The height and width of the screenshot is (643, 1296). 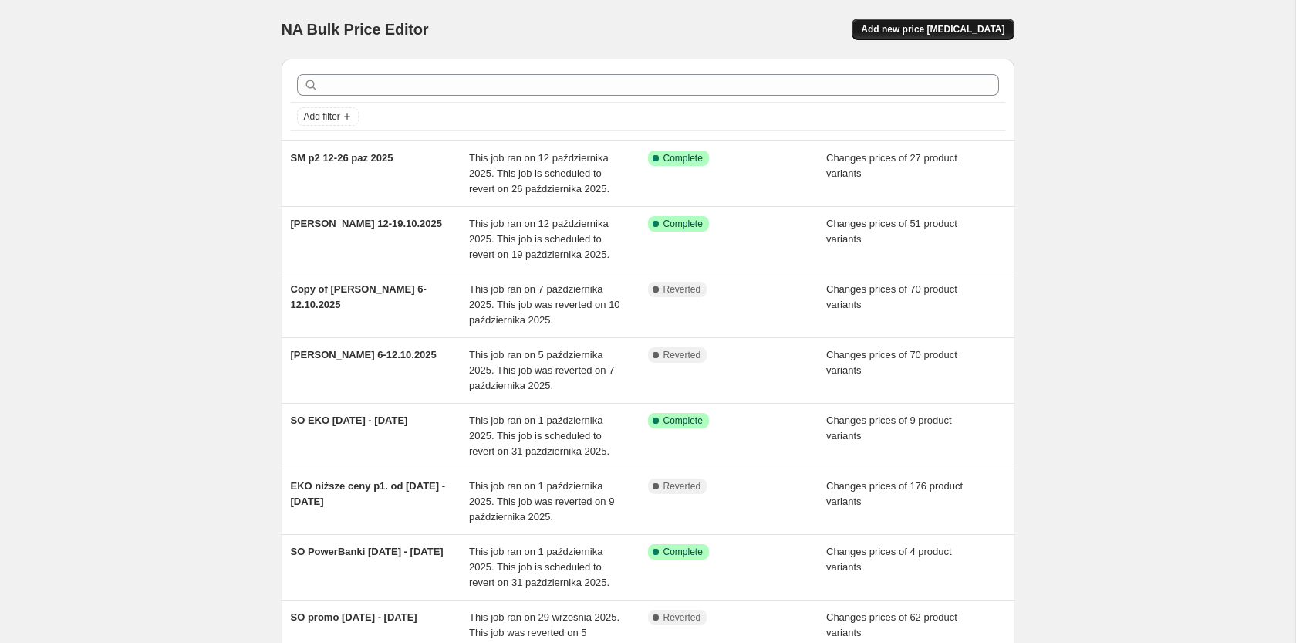 I want to click on span: Add filter, so click(x=322, y=116).